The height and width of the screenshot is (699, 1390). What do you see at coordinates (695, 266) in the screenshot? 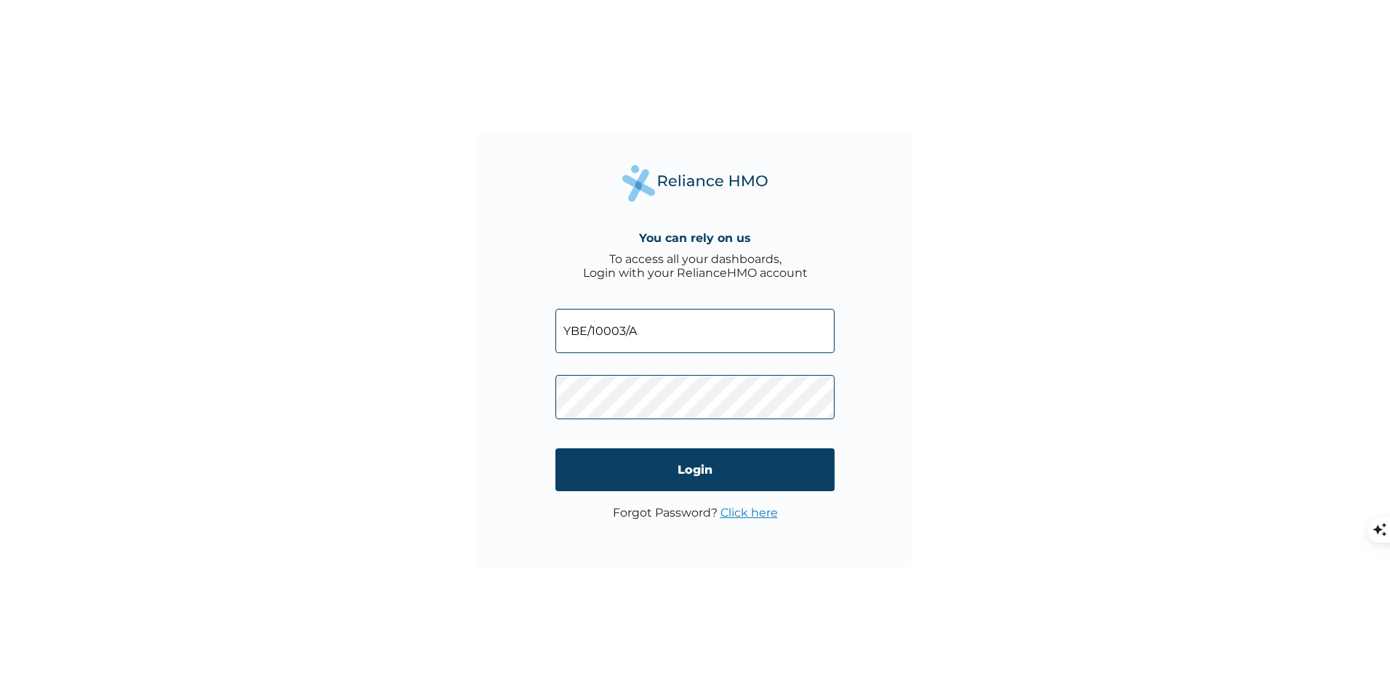
I see `div: To access all your dashboards, Login with your RelianceHMO account` at bounding box center [695, 266].